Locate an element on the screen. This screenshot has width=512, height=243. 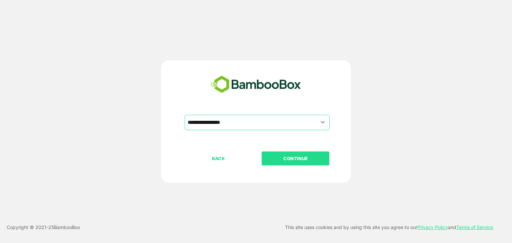
button: BACK is located at coordinates (218, 159).